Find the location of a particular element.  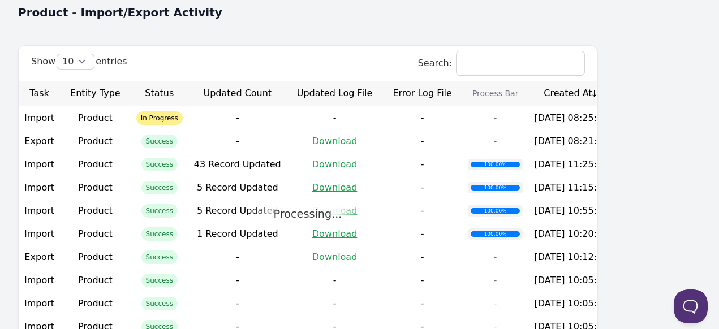

th: Created At: activate to sort column ascending is located at coordinates (571, 93).